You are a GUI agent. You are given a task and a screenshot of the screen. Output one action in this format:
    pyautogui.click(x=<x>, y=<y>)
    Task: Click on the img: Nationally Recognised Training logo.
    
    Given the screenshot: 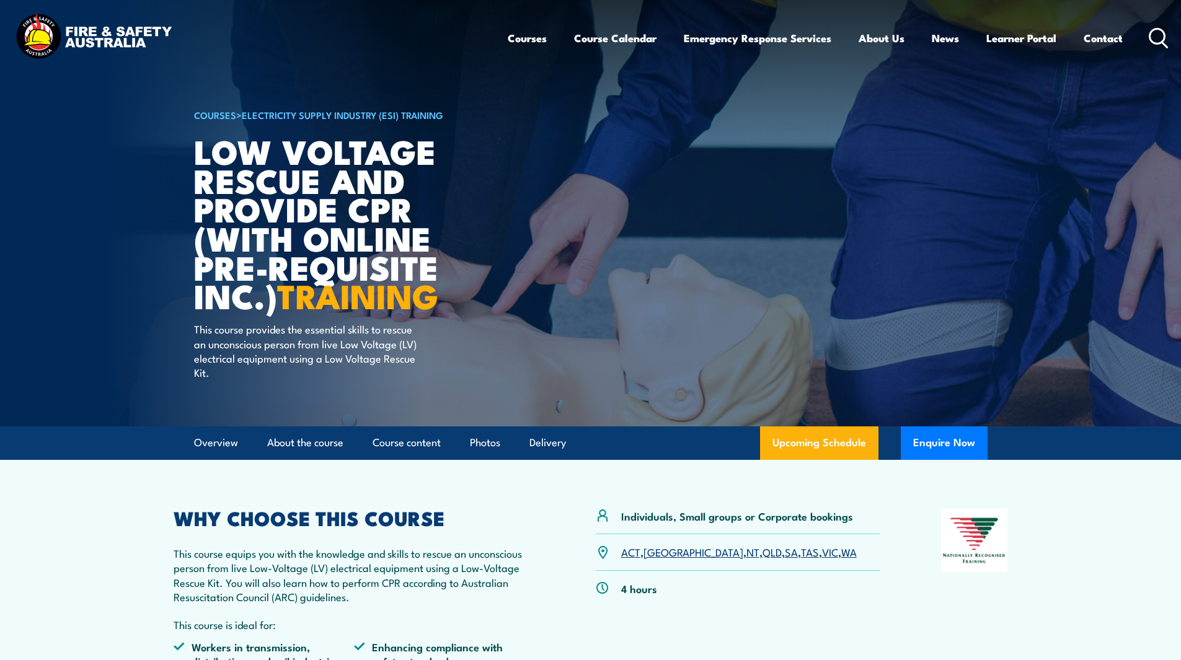 What is the action you would take?
    pyautogui.click(x=974, y=541)
    